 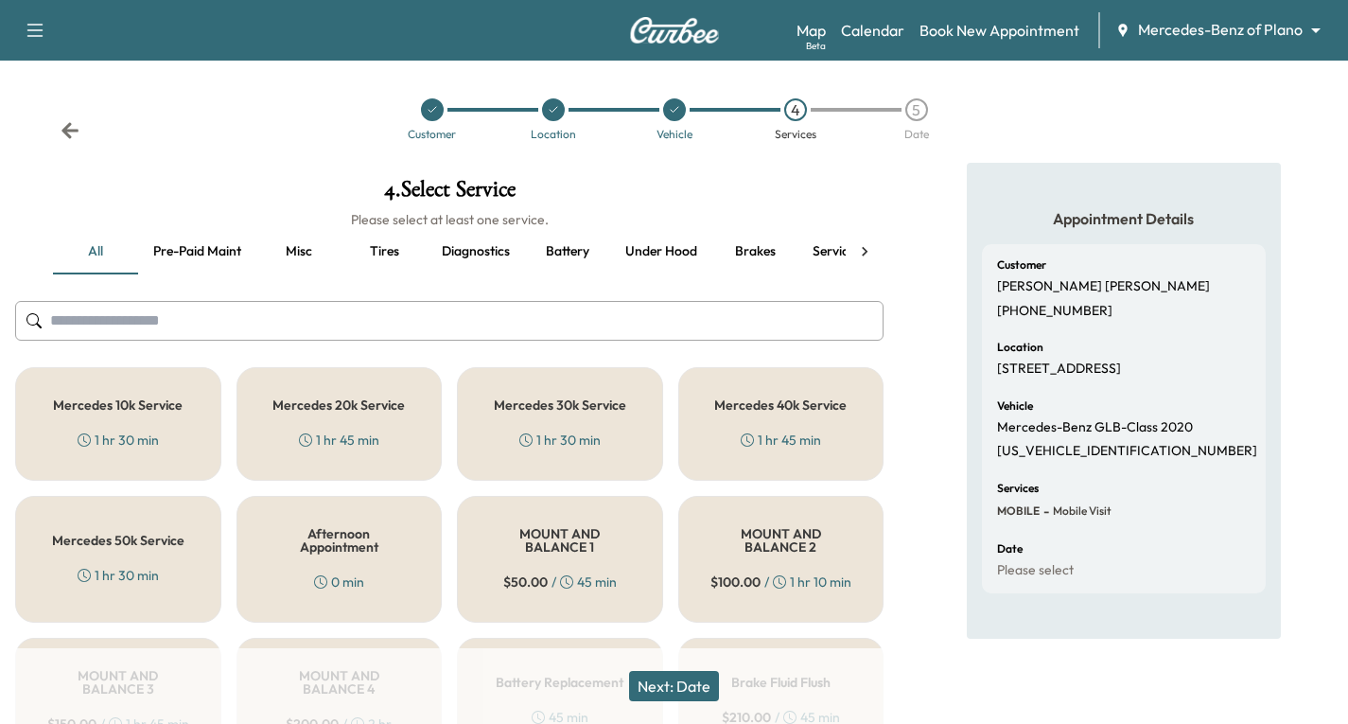 I want to click on span: Mobile Visit, so click(x=1080, y=511).